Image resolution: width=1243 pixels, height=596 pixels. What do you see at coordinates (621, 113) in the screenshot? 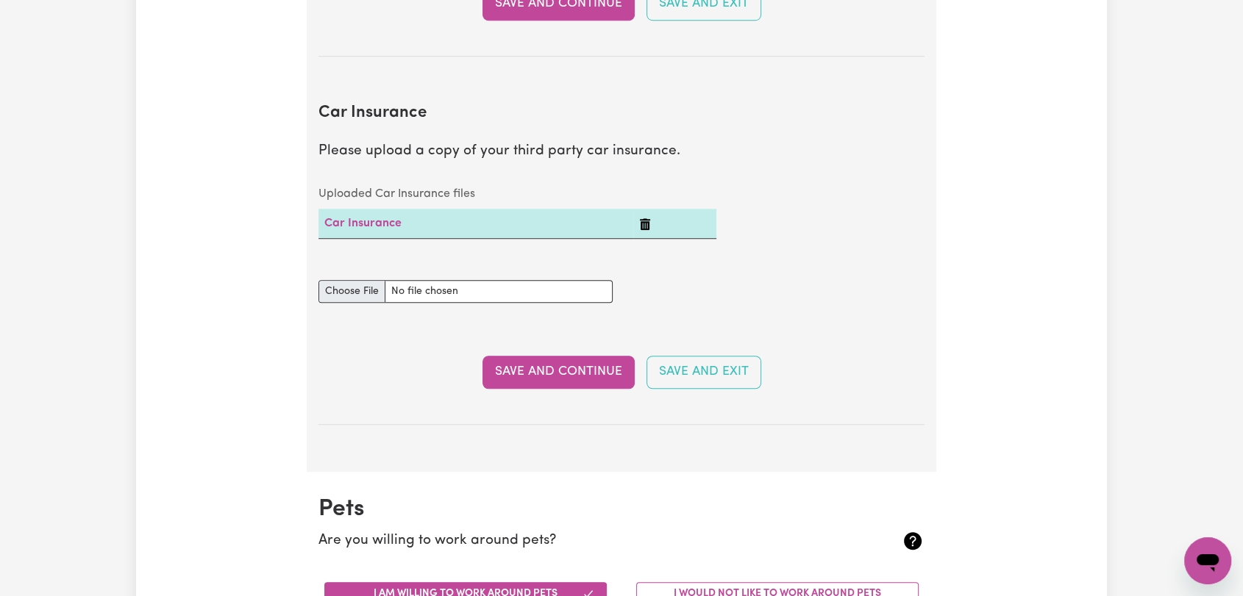
I see `h2: Car Insurance` at bounding box center [621, 113].